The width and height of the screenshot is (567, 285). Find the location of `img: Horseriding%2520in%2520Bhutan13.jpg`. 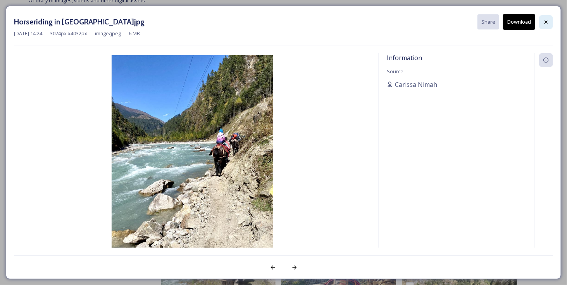

img: Horseriding%2520in%2520Bhutan13.jpg is located at coordinates (192, 162).